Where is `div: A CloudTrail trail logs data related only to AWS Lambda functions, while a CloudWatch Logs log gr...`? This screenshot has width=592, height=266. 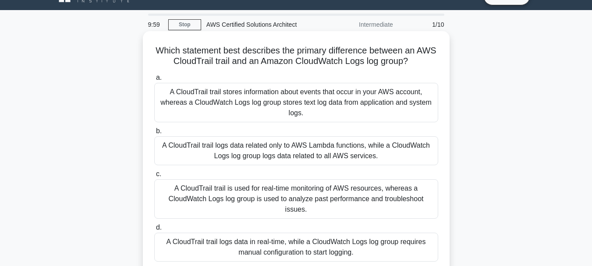 div: A CloudTrail trail logs data related only to AWS Lambda functions, while a CloudWatch Logs log gr... is located at coordinates (296, 151).